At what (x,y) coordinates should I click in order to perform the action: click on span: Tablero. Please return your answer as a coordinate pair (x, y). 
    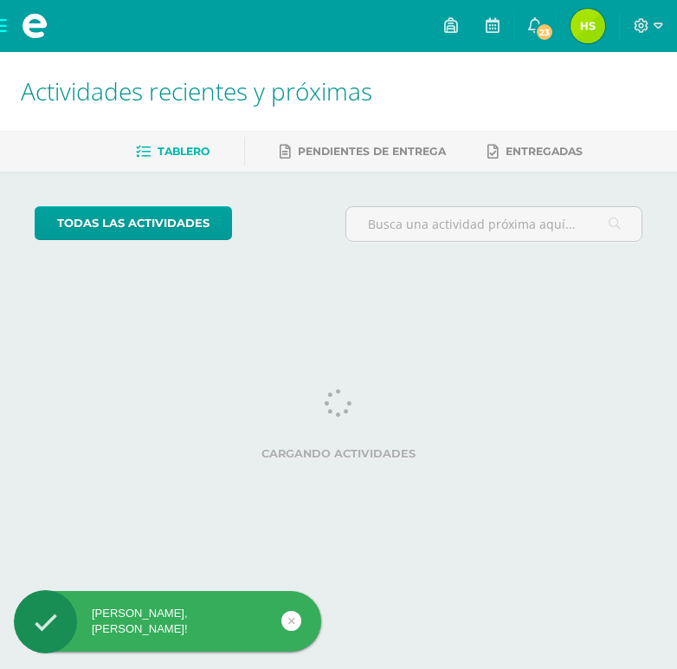
    Looking at the image, I should click on (184, 151).